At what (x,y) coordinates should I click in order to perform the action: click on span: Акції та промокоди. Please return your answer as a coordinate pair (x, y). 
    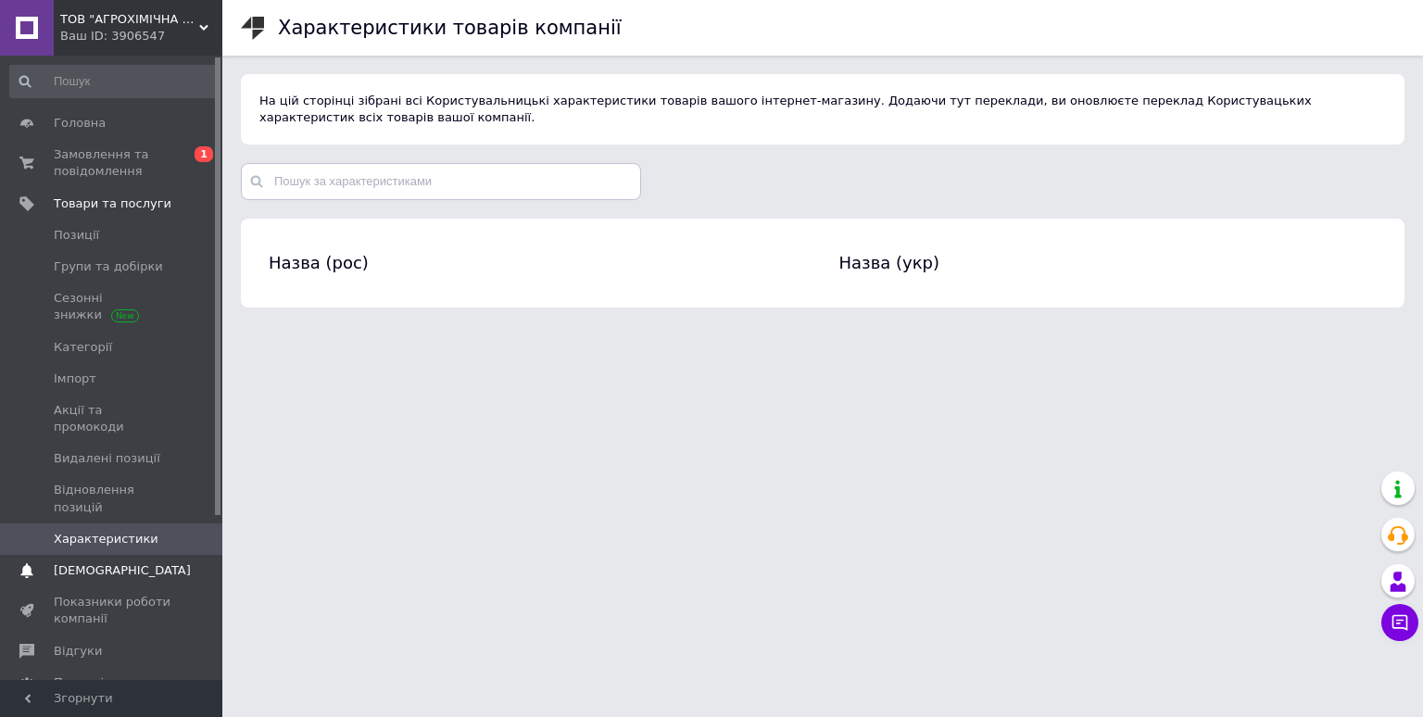
    Looking at the image, I should click on (112, 419).